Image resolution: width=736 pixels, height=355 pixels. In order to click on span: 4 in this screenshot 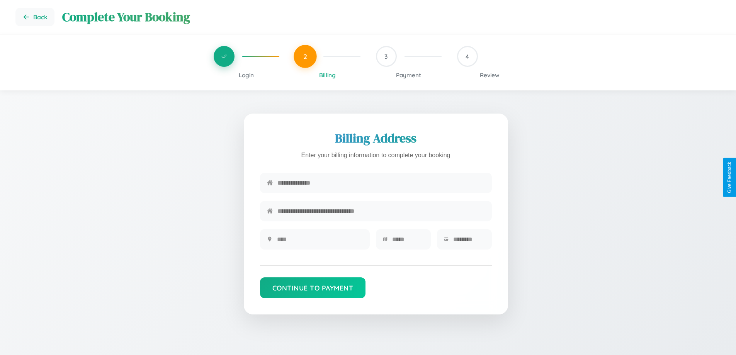, I will do `click(467, 56)`.